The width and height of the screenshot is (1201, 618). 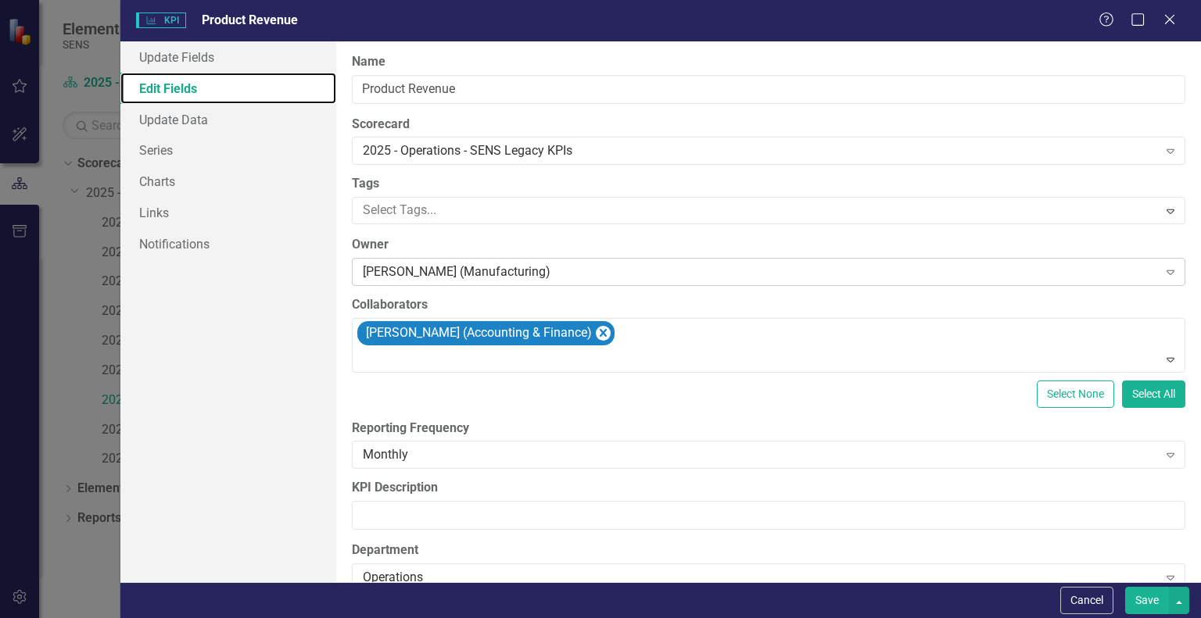 What do you see at coordinates (228, 213) in the screenshot?
I see `a: Links` at bounding box center [228, 213].